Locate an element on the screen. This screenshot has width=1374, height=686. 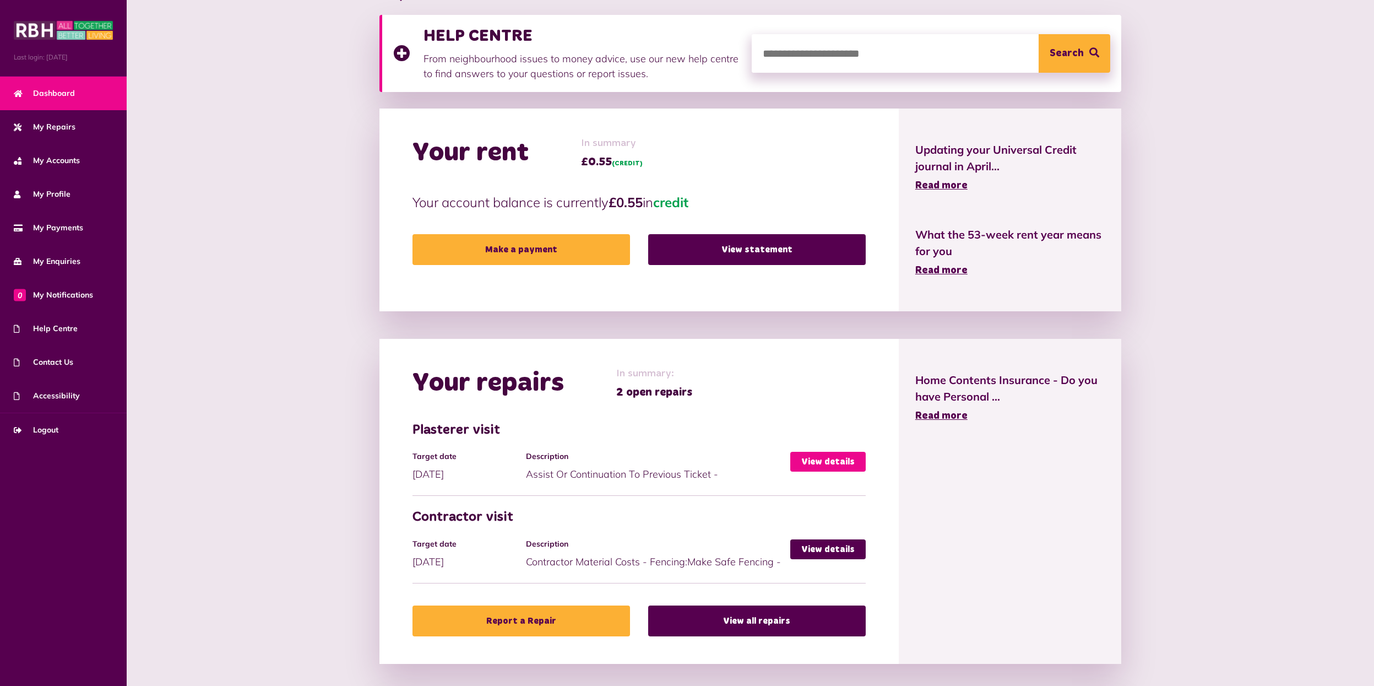
p: From neighbourhood issues to money advice, use our new help centre to find answers to your questi... is located at coordinates (582, 66).